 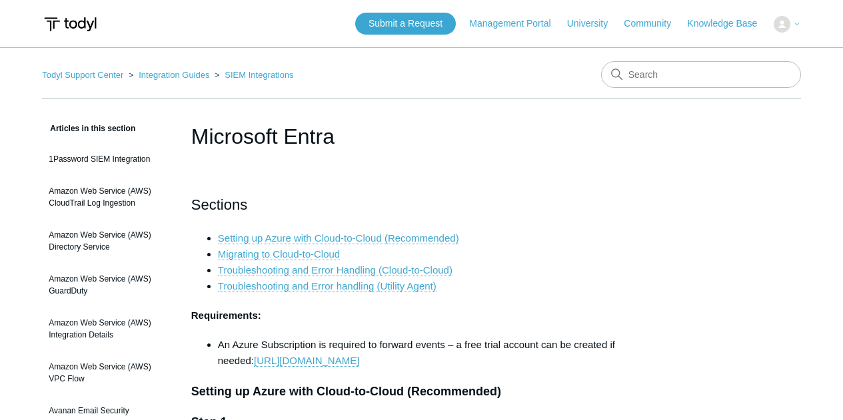 I want to click on h1: Microsoft Entra, so click(x=421, y=137).